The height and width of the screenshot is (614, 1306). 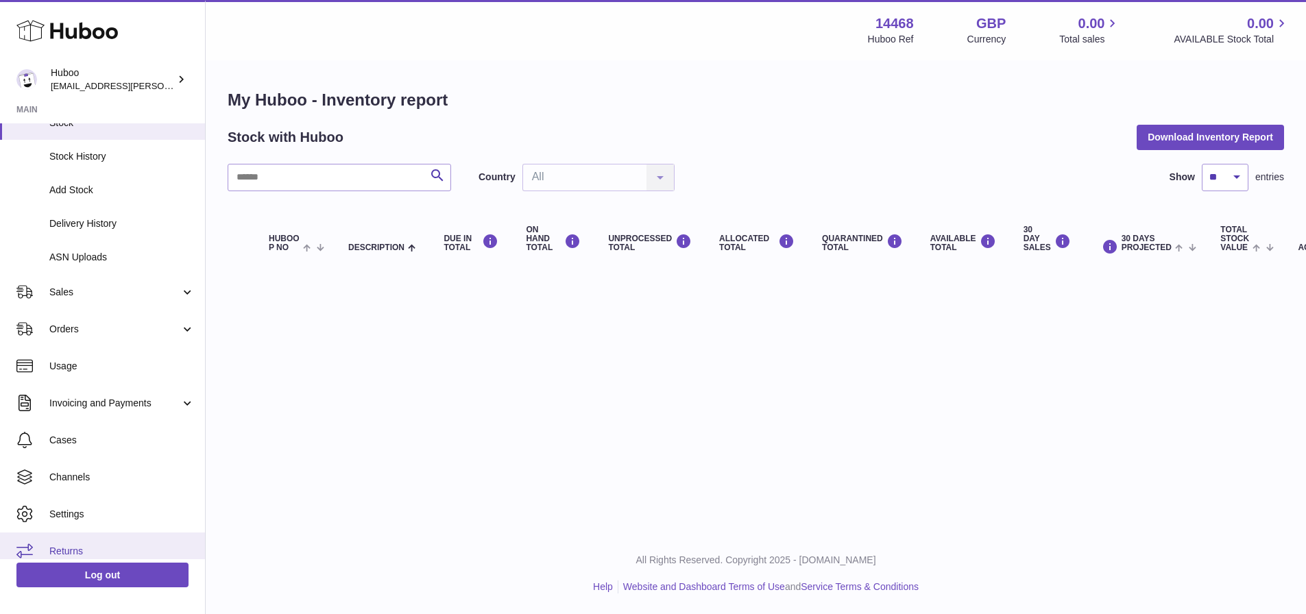 I want to click on div: DUE IN TOTAL, so click(x=471, y=243).